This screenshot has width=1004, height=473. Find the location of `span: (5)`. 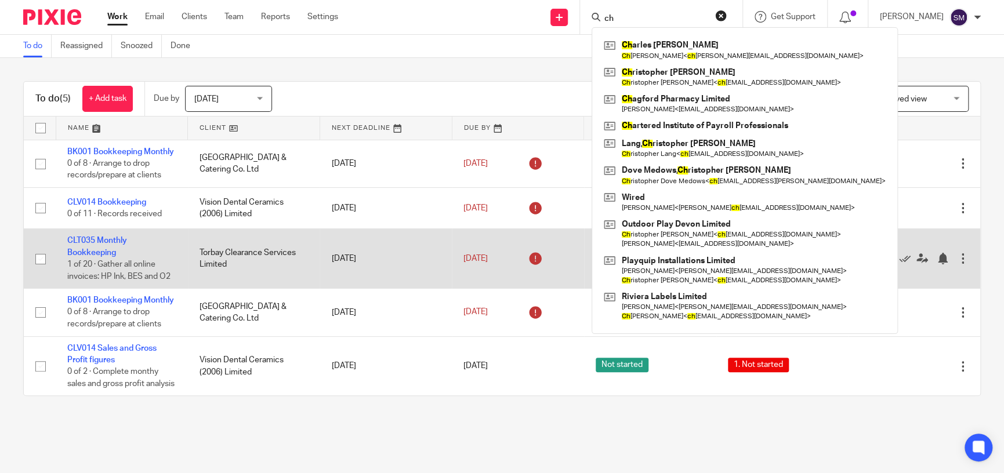

span: (5) is located at coordinates (65, 99).